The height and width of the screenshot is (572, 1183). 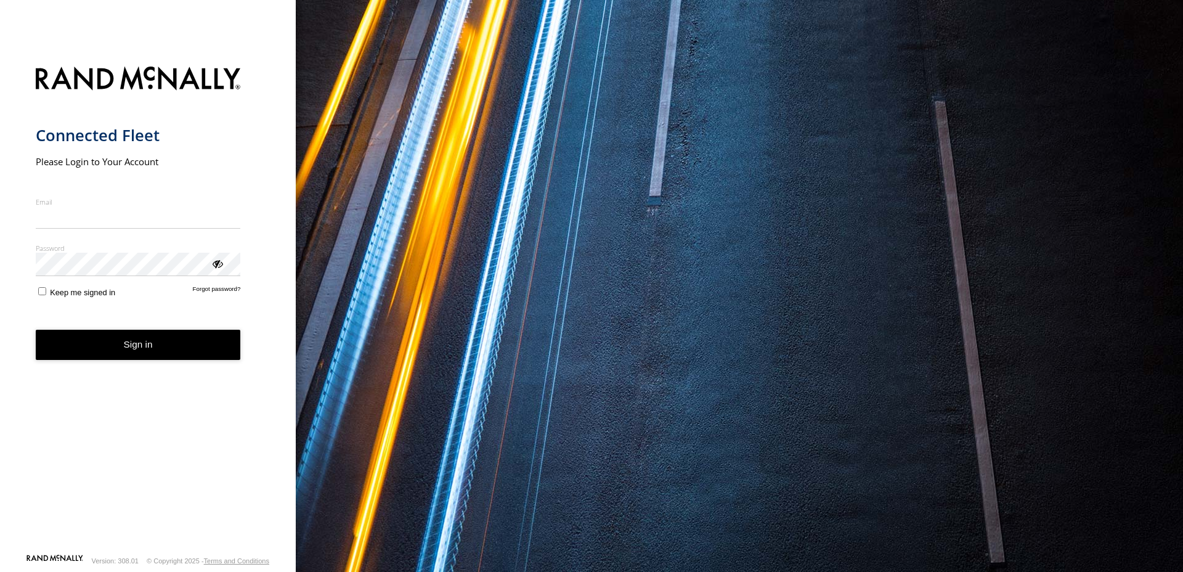 What do you see at coordinates (83, 292) in the screenshot?
I see `span: Keep me signed in` at bounding box center [83, 292].